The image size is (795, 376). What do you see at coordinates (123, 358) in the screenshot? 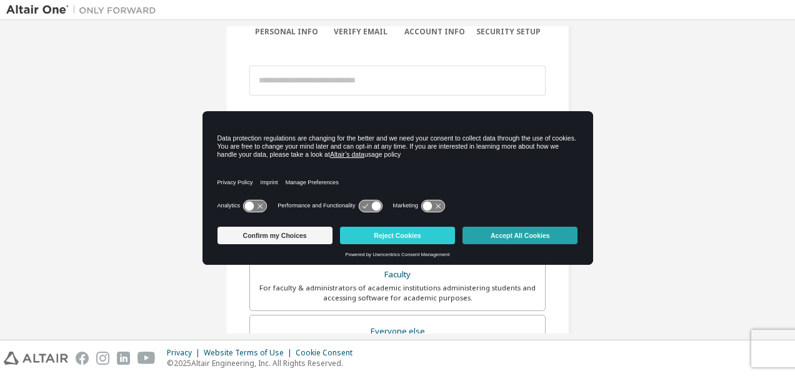
I see `img: linkedin.svg` at bounding box center [123, 358].